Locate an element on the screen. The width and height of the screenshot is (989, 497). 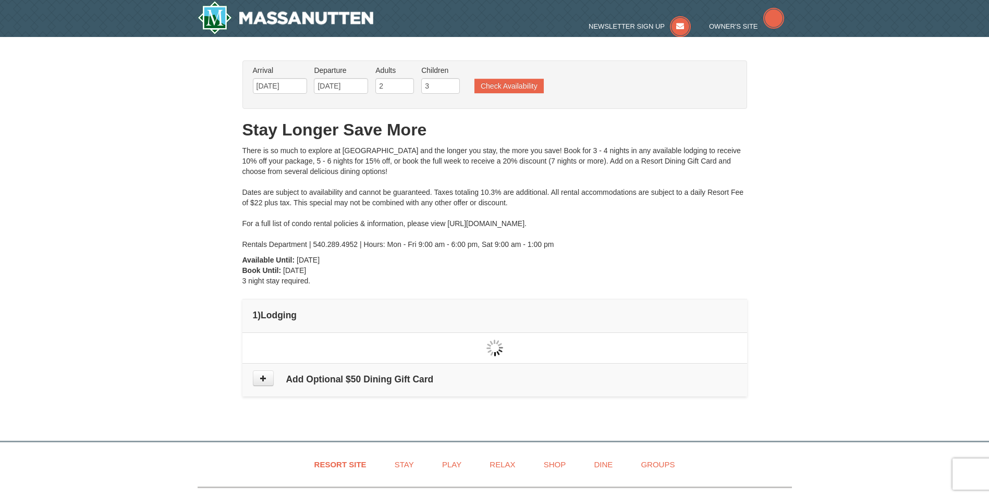
span: Owner's Site is located at coordinates (734, 26).